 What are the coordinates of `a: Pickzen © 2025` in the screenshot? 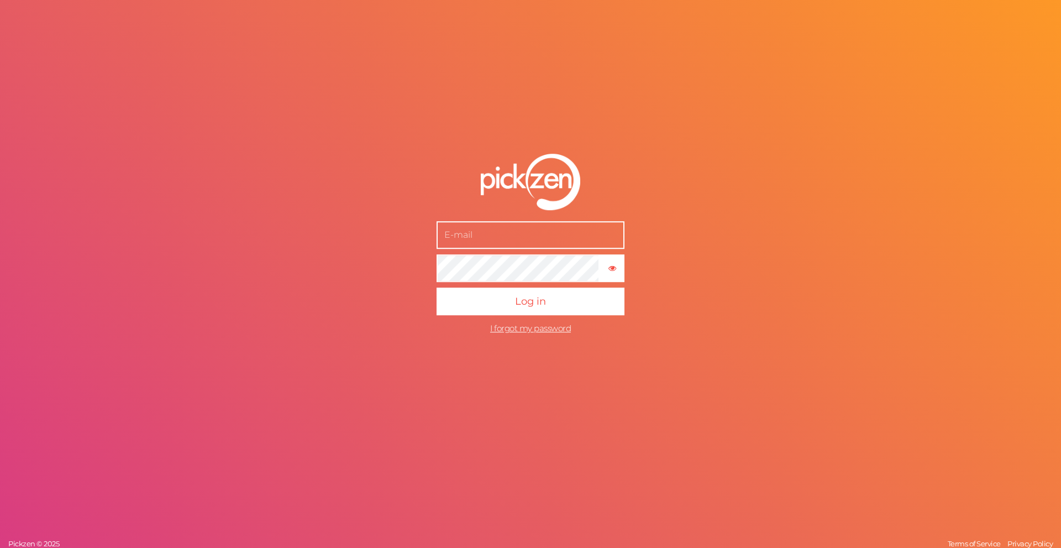 It's located at (34, 543).